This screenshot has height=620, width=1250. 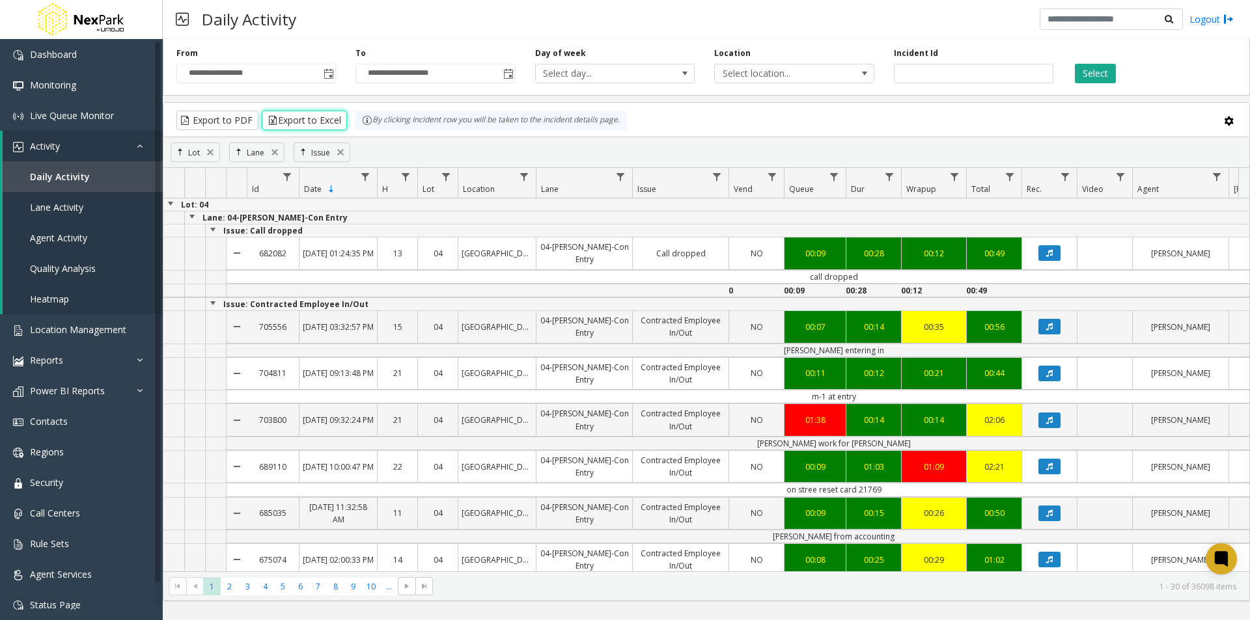 What do you see at coordinates (53, 54) in the screenshot?
I see `span: Dashboard` at bounding box center [53, 54].